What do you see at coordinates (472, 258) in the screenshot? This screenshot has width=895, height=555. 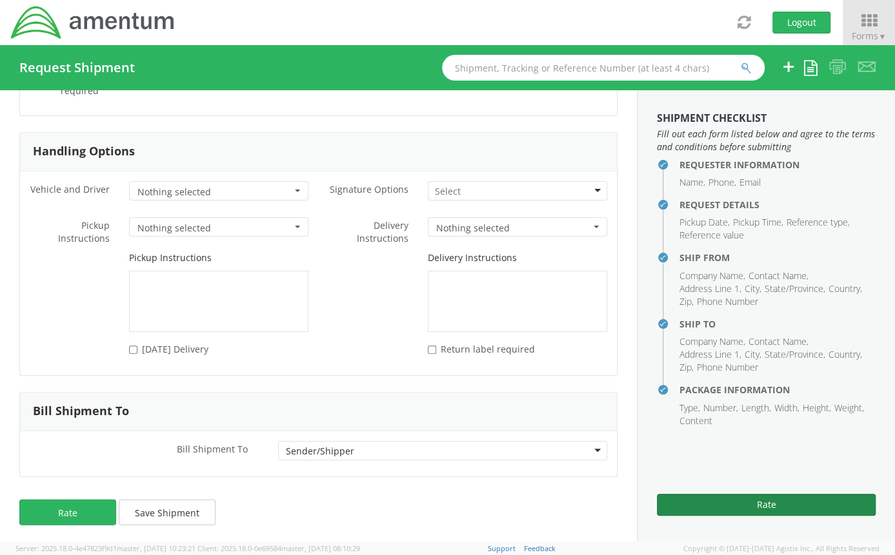 I see `label: Delivery Instructions` at bounding box center [472, 258].